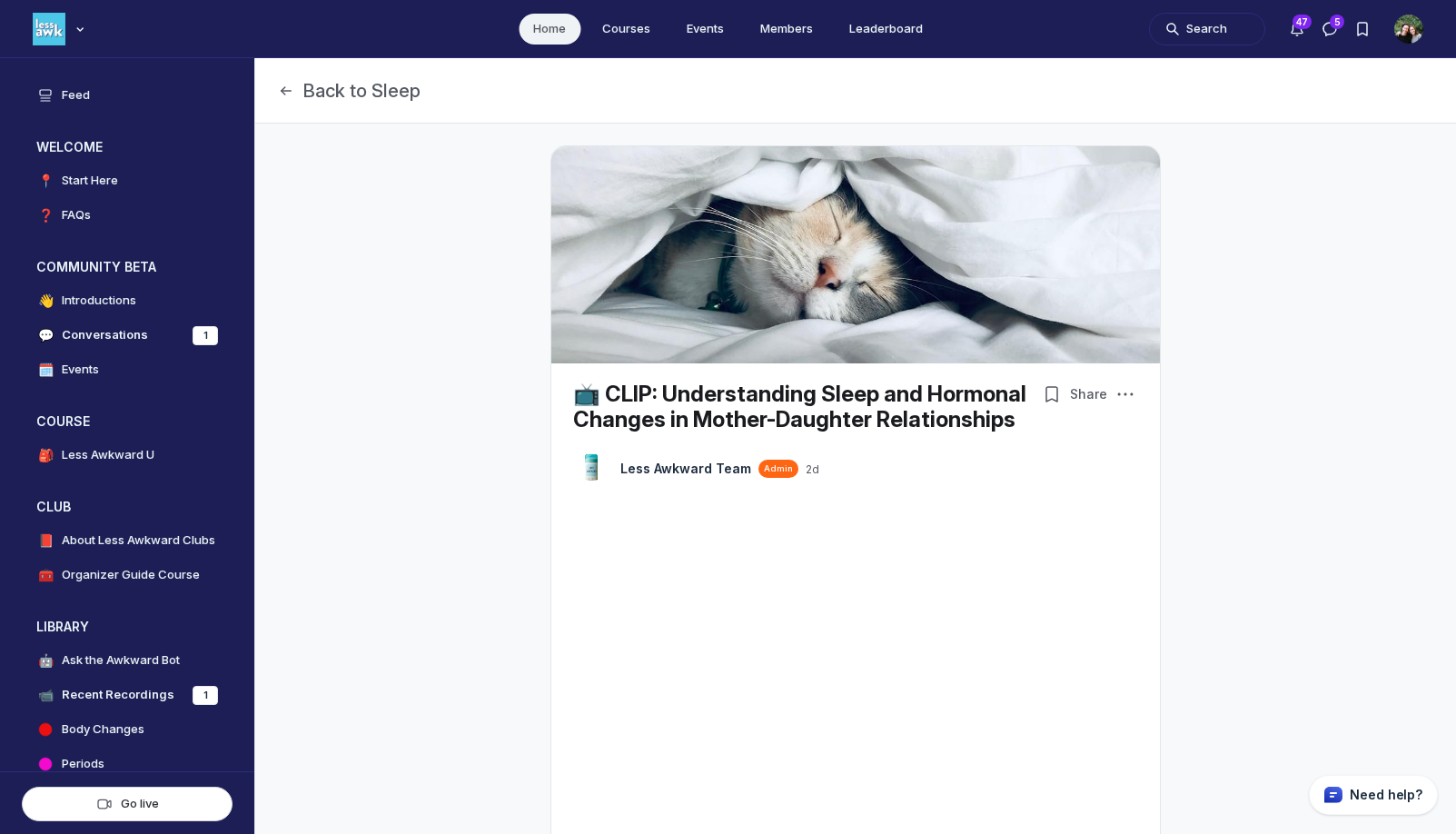 Image resolution: width=1456 pixels, height=834 pixels. I want to click on h4: Organizer Guide Course, so click(131, 575).